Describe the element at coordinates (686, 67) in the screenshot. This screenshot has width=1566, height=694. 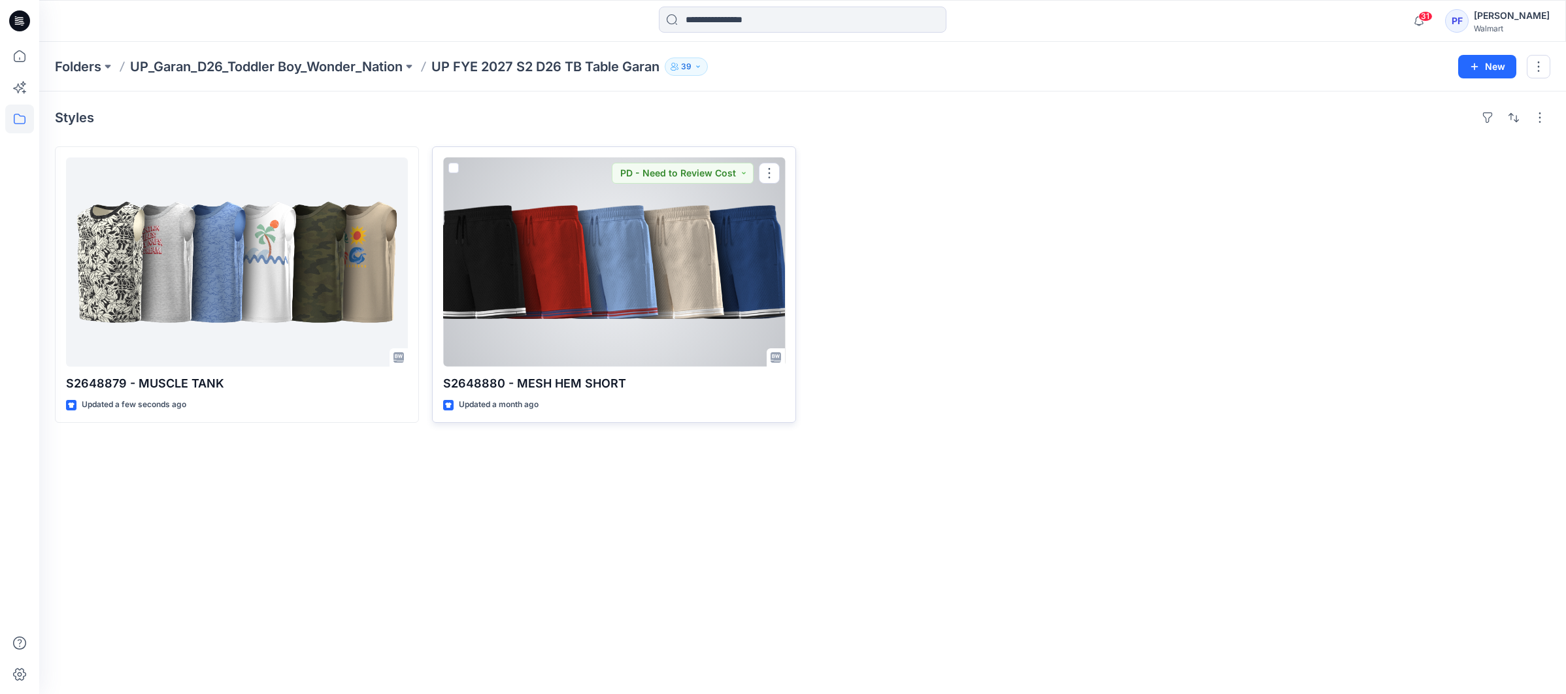
I see `p: 39` at that location.